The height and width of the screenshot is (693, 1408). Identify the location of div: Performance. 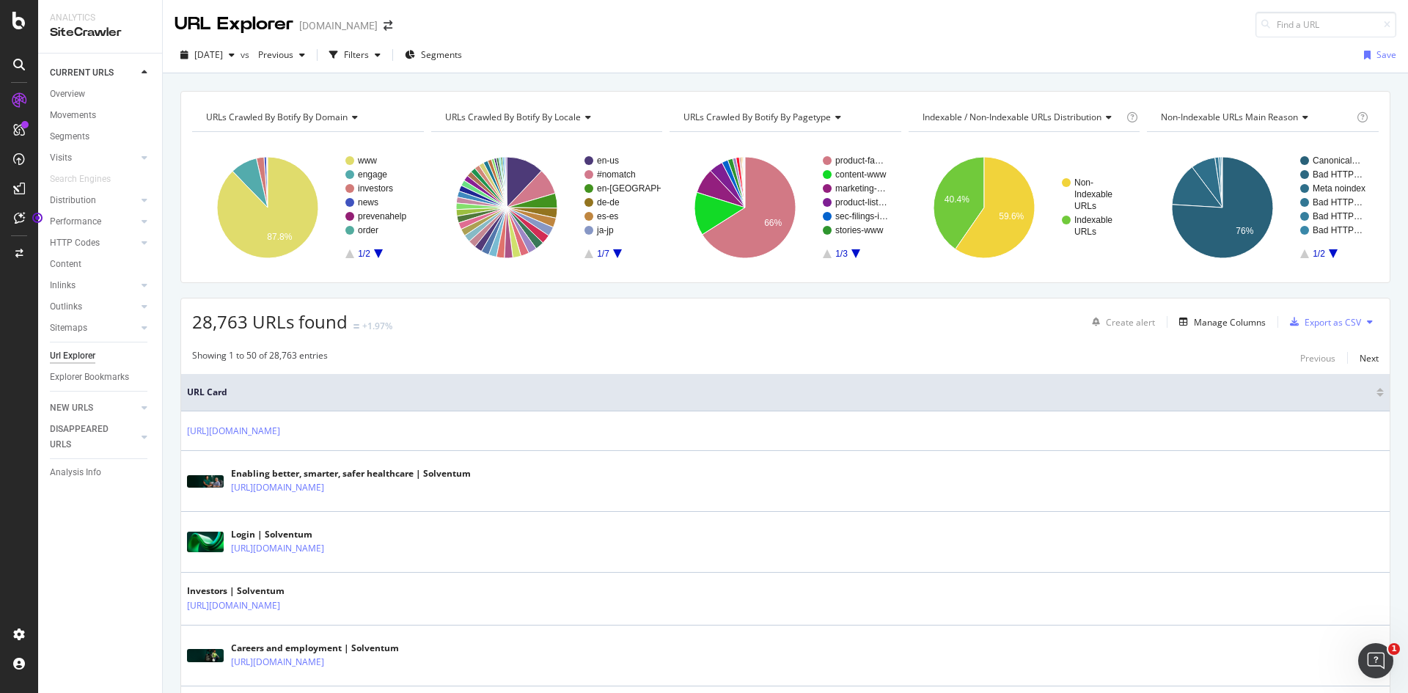
(76, 221).